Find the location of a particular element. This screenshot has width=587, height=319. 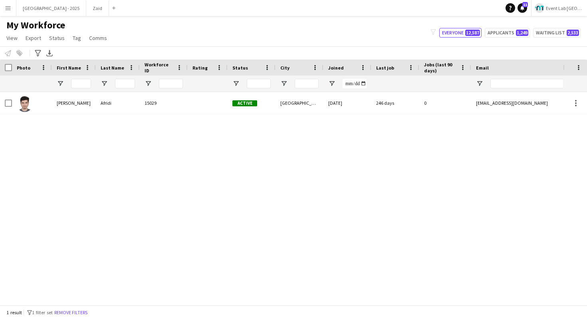

div: 15029 is located at coordinates (164, 103).